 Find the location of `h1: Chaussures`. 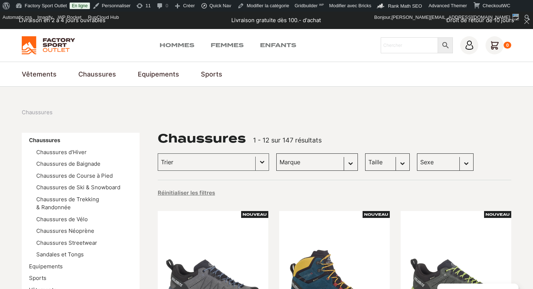

h1: Chaussures is located at coordinates (202, 138).